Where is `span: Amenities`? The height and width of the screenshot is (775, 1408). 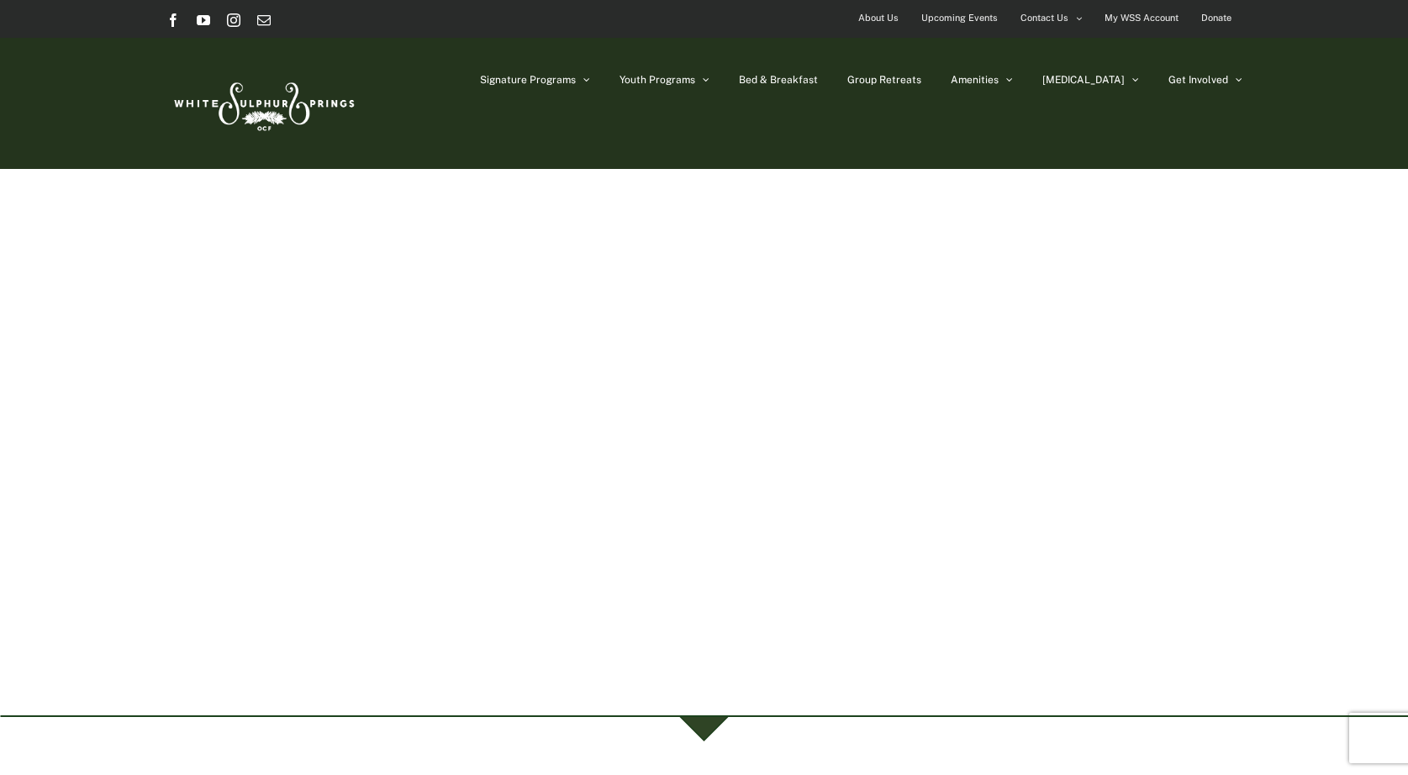
span: Amenities is located at coordinates (974, 80).